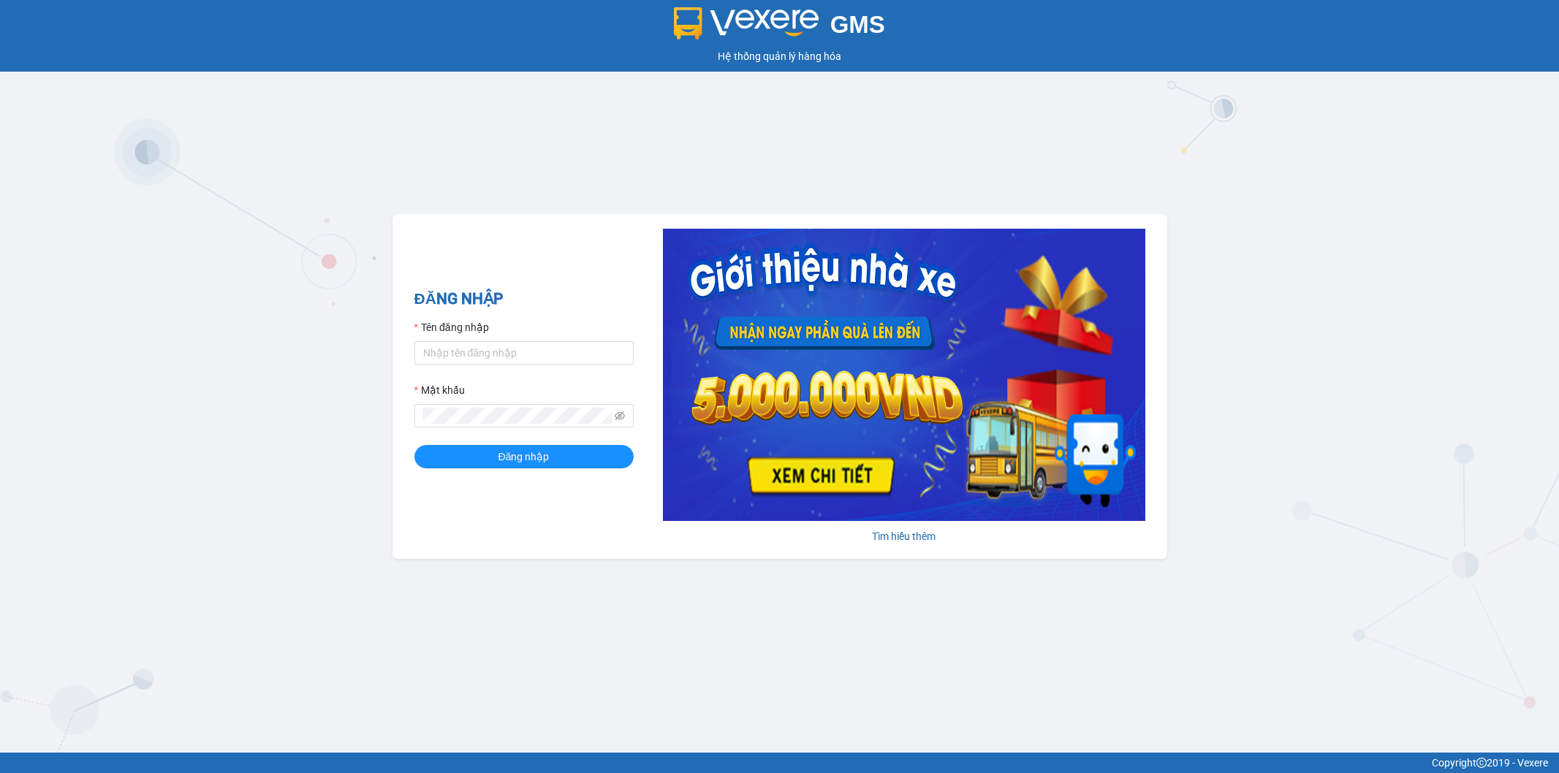  What do you see at coordinates (439, 390) in the screenshot?
I see `label: Mật khẩu` at bounding box center [439, 390].